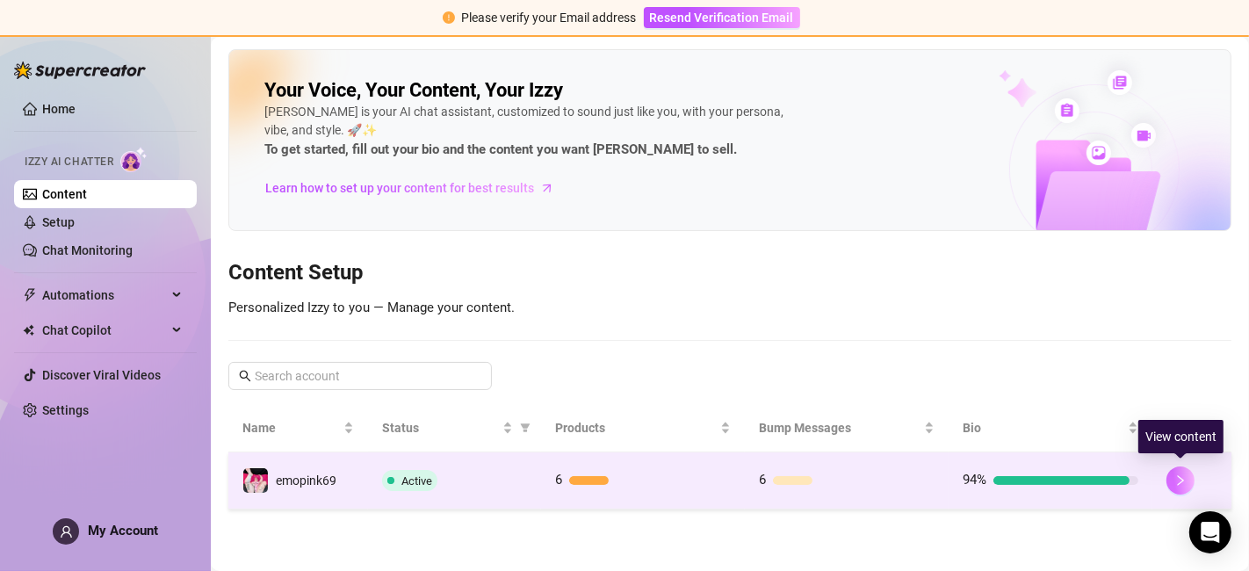 The height and width of the screenshot is (571, 1249). Describe the element at coordinates (1181, 437) in the screenshot. I see `div: View content` at that location.